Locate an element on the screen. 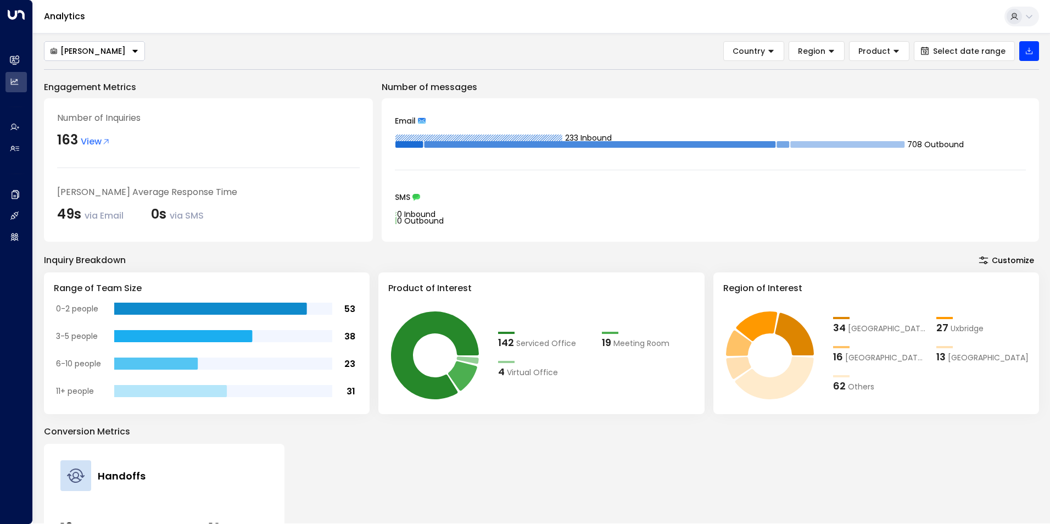 This screenshot has width=1050, height=524. div: SMS is located at coordinates (710, 197).